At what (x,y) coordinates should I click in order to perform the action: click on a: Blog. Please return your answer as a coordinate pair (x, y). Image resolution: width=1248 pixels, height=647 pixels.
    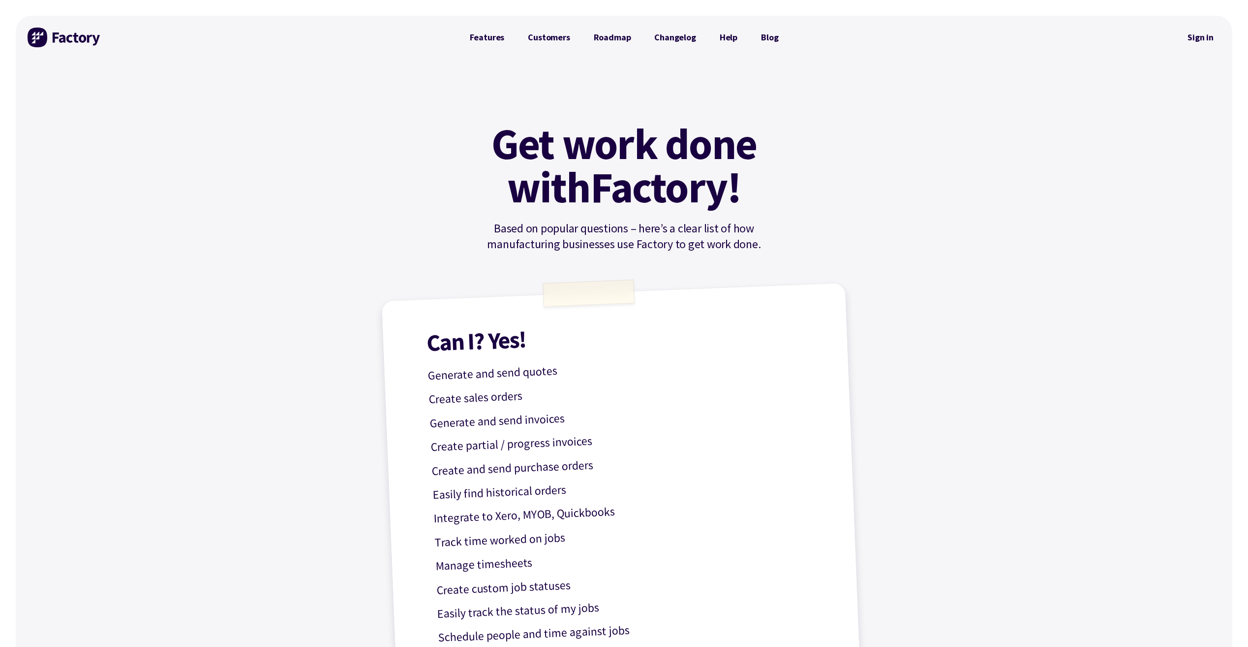
    Looking at the image, I should click on (770, 37).